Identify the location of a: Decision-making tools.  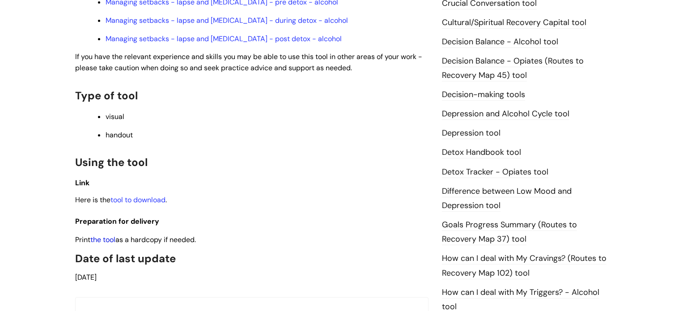
(483, 95).